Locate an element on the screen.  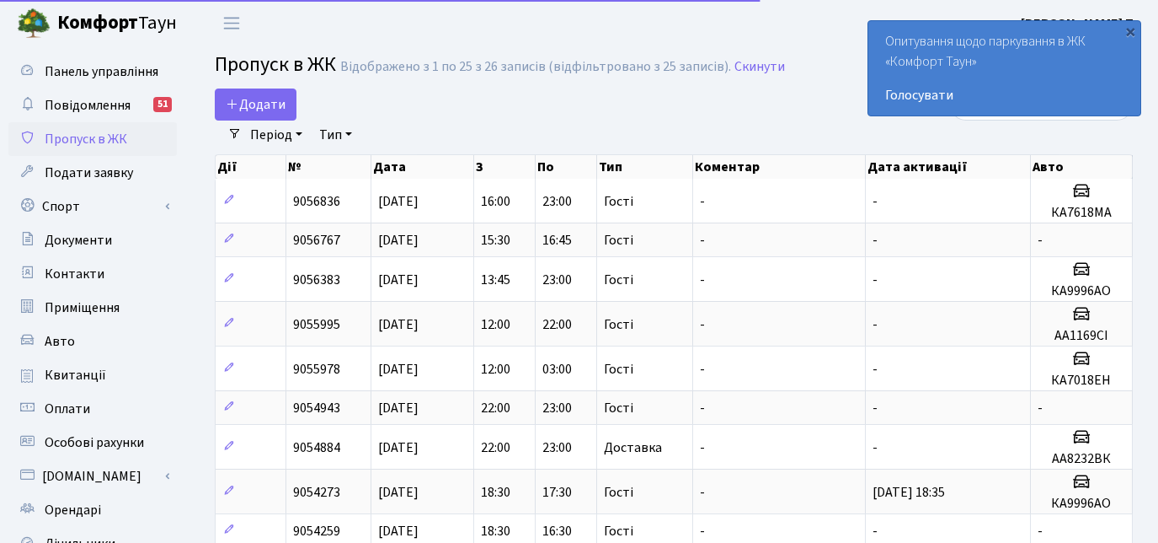
a: Скинути is located at coordinates (760, 67).